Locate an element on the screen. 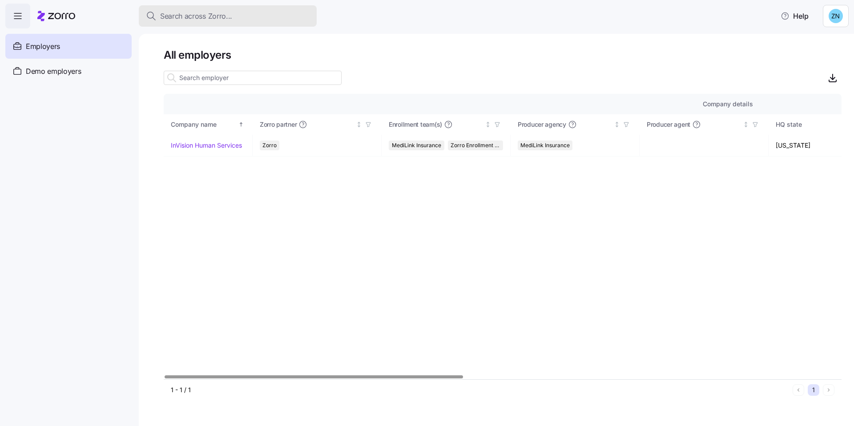  span: Demo employers is located at coordinates (53, 71).